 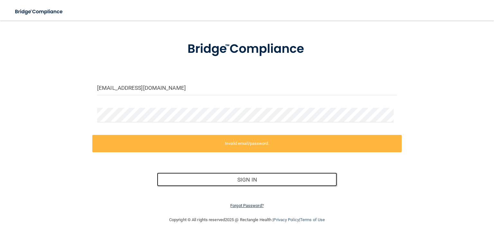 I want to click on label: Invalid email/password., so click(x=247, y=144).